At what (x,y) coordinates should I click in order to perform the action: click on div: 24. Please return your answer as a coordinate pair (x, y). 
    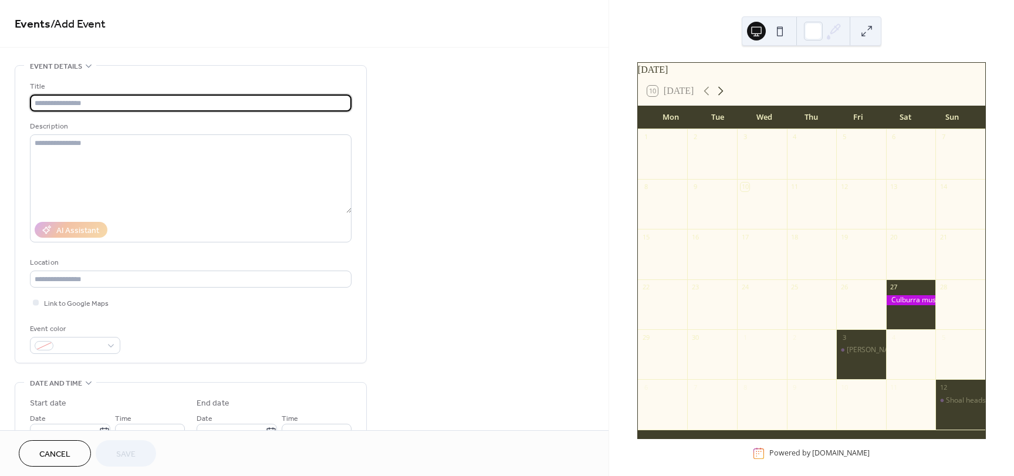
    Looking at the image, I should click on (745, 287).